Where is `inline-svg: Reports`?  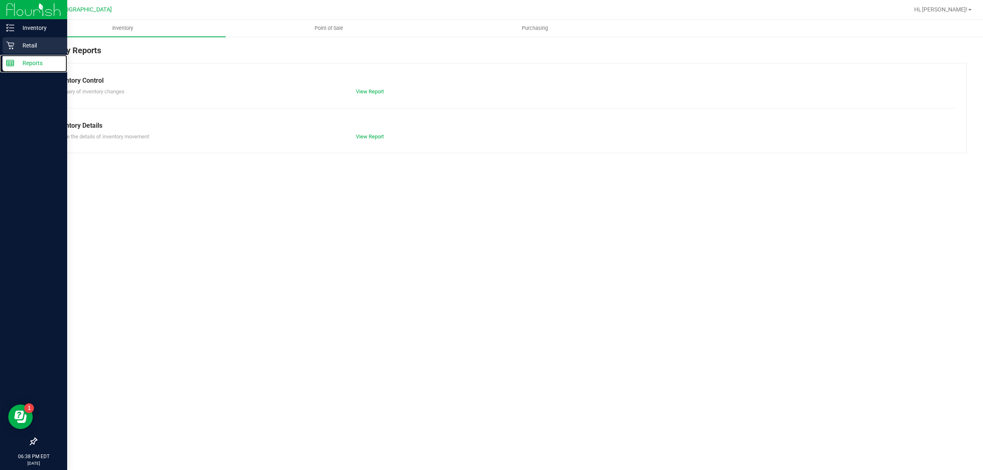
inline-svg: Reports is located at coordinates (10, 63).